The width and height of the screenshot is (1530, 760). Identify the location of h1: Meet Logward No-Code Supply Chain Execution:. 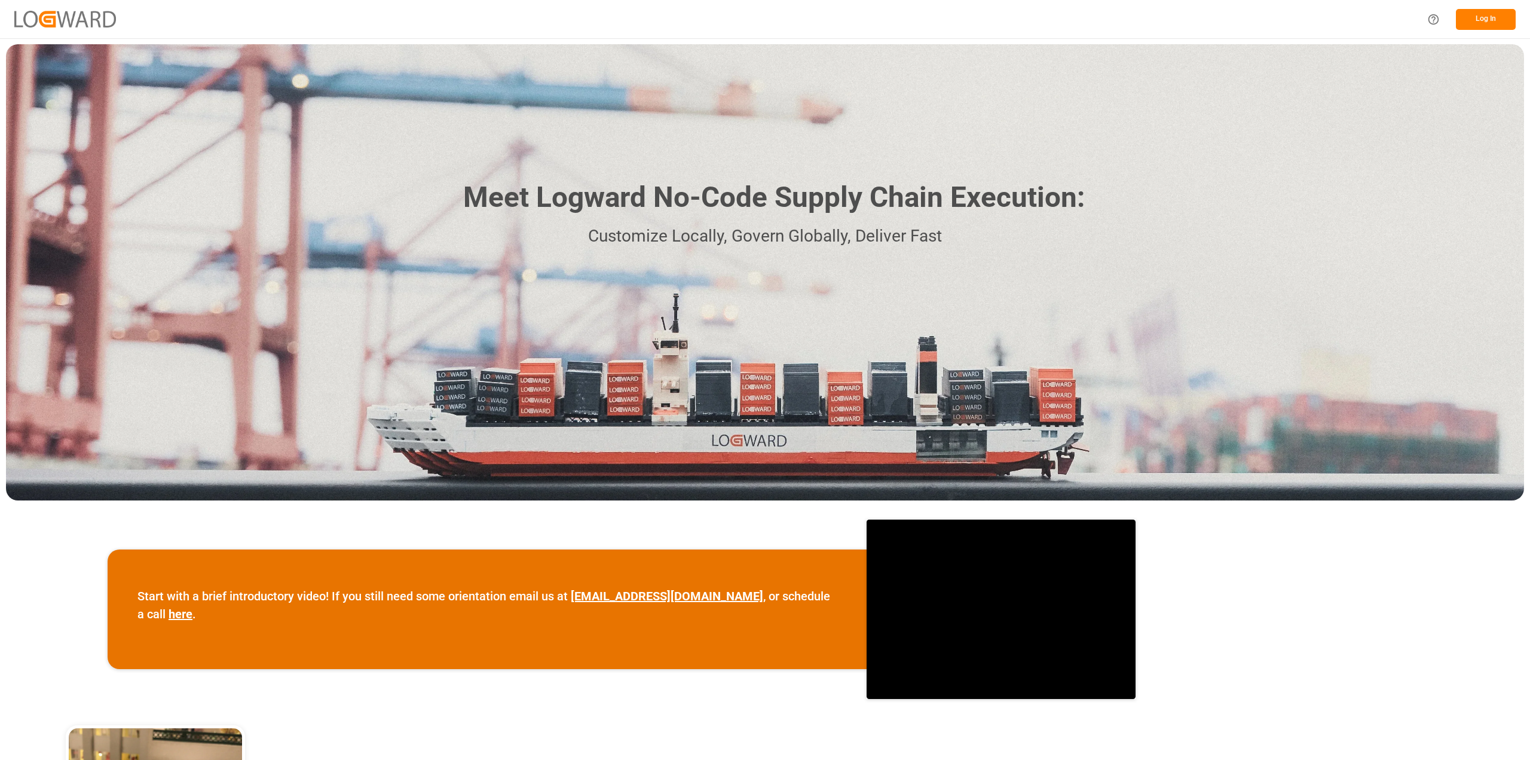
(774, 197).